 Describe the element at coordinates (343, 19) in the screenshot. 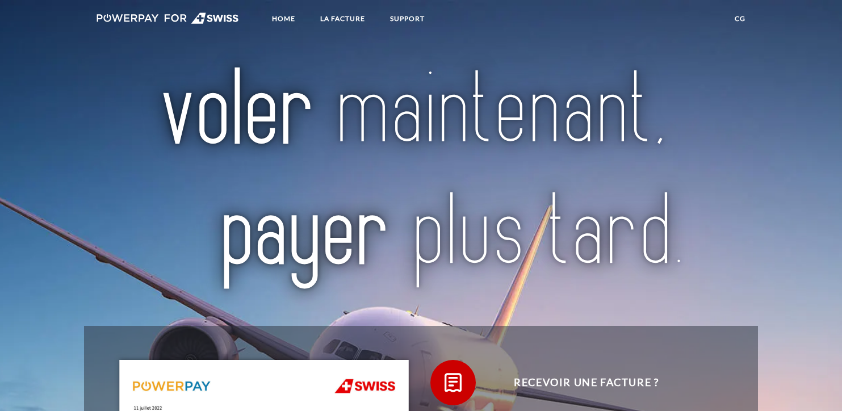

I see `a: LA FACTURE` at that location.